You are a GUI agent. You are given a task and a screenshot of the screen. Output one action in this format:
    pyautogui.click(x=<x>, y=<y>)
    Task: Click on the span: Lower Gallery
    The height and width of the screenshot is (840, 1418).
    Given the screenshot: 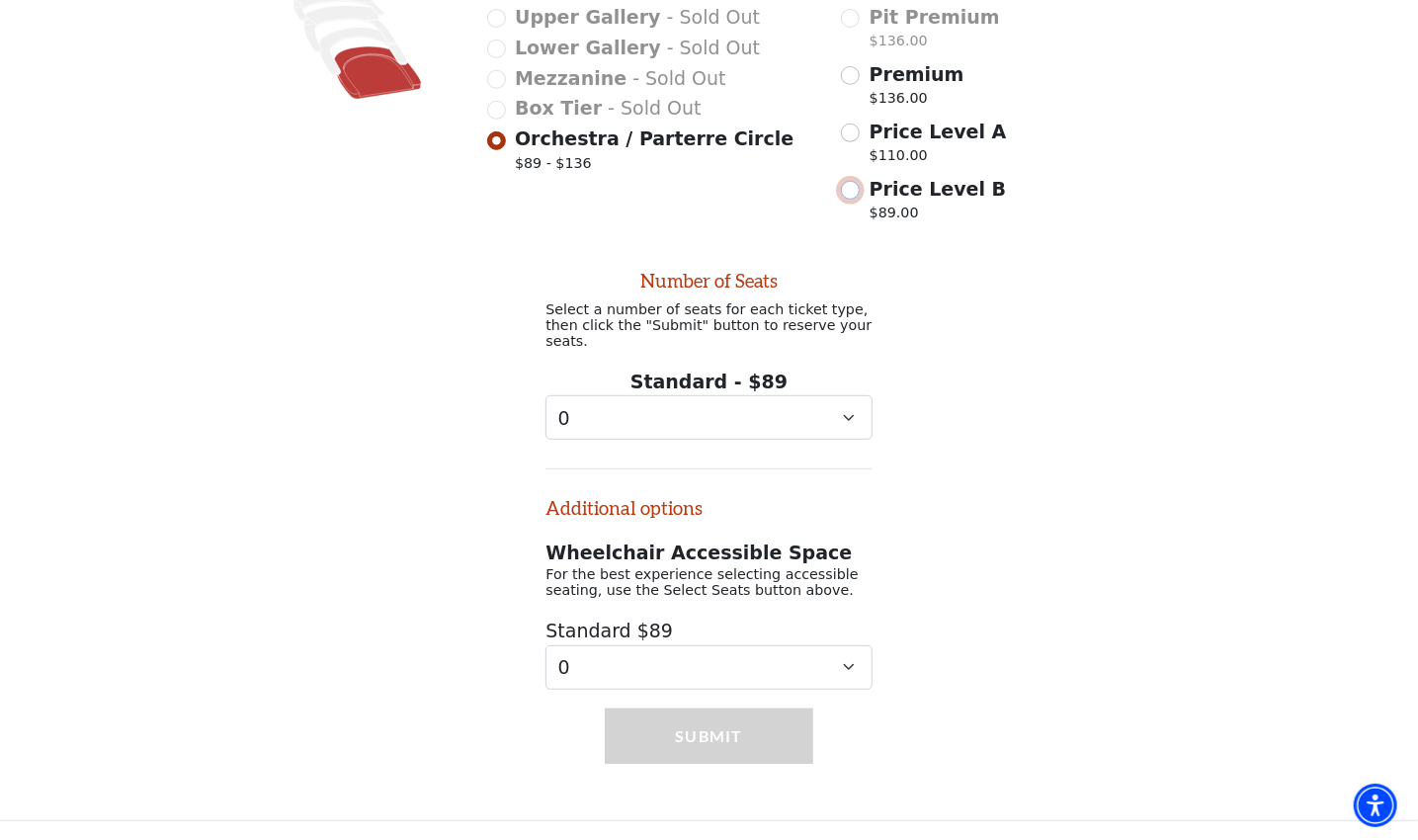 What is the action you would take?
    pyautogui.click(x=589, y=47)
    